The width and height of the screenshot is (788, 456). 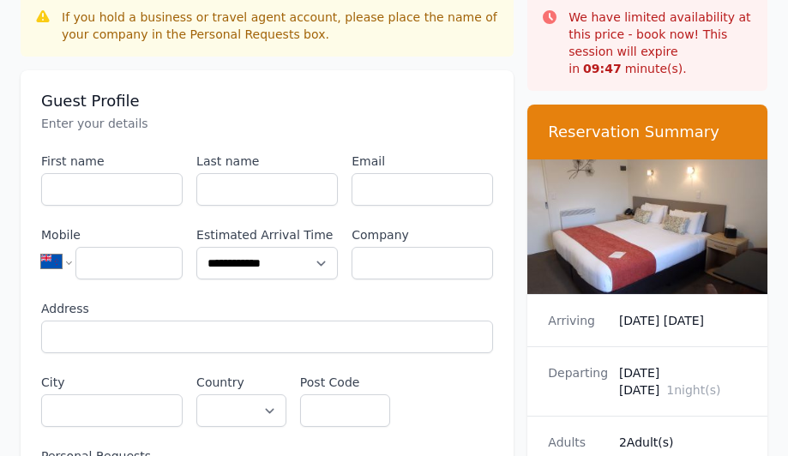 I want to click on label: First name, so click(x=112, y=161).